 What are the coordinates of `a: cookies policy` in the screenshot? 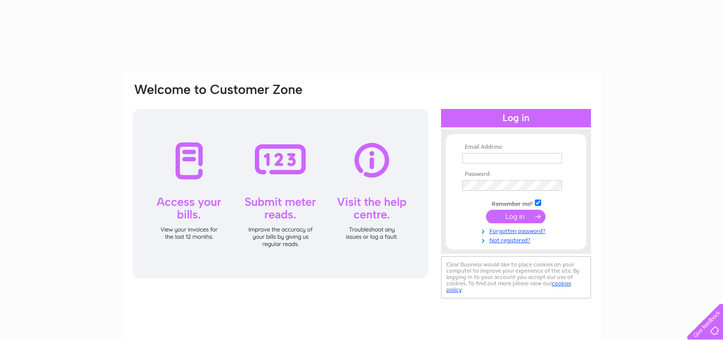 It's located at (509, 286).